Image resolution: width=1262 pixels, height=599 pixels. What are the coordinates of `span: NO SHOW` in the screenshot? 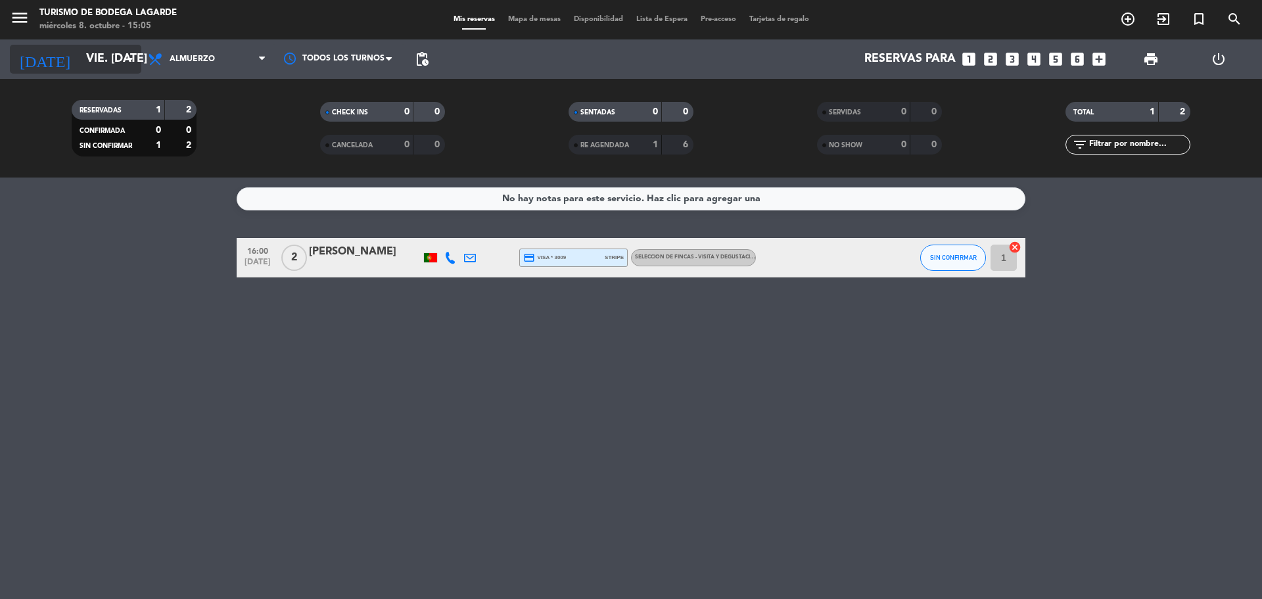 It's located at (845, 145).